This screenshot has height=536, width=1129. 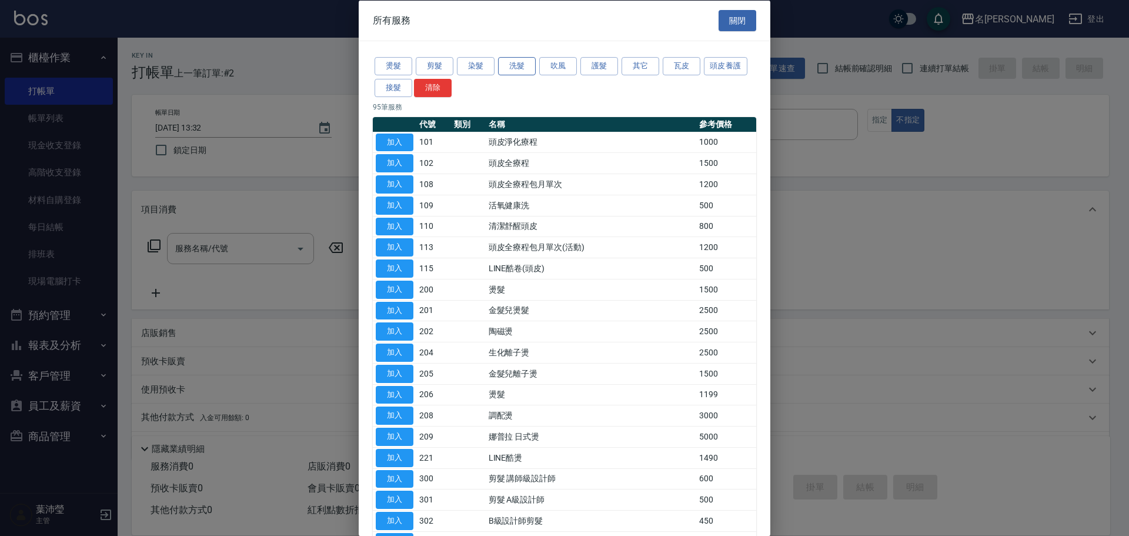 I want to click on button: 接髮, so click(x=393, y=87).